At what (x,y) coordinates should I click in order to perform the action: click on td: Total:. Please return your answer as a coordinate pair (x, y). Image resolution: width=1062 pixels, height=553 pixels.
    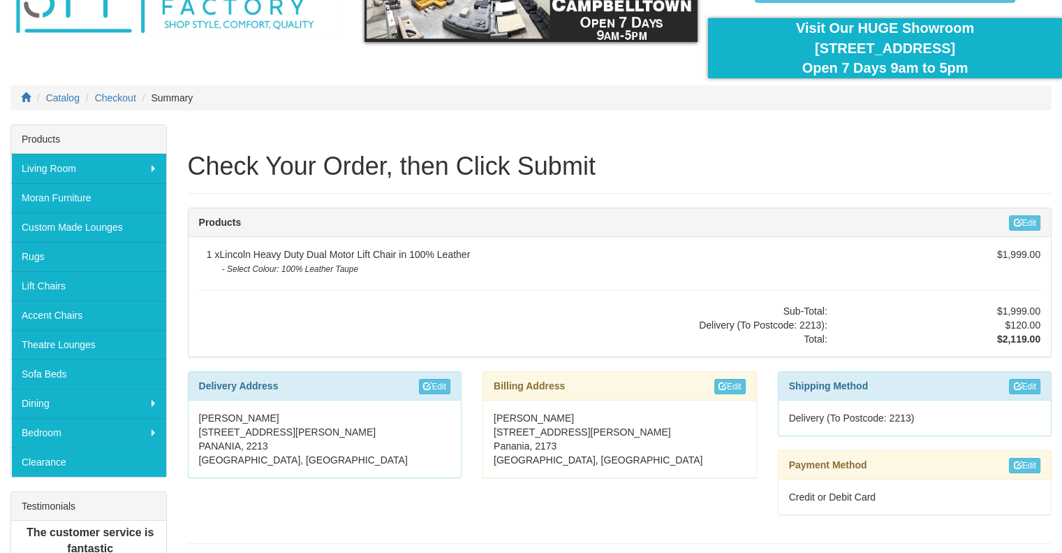
    Looking at the image, I should click on (513, 339).